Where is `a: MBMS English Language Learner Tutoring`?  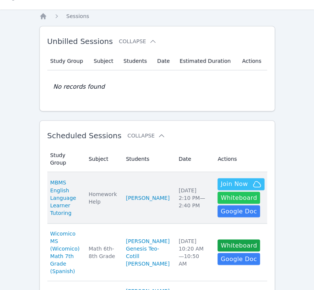 a: MBMS English Language Learner Tutoring is located at coordinates (65, 198).